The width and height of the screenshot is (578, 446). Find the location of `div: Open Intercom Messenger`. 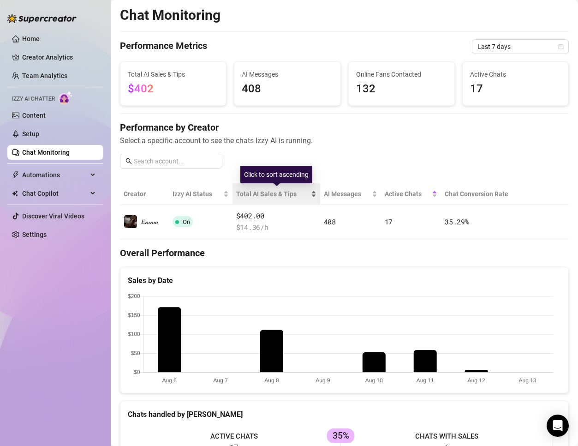

div: Open Intercom Messenger is located at coordinates (558, 426).